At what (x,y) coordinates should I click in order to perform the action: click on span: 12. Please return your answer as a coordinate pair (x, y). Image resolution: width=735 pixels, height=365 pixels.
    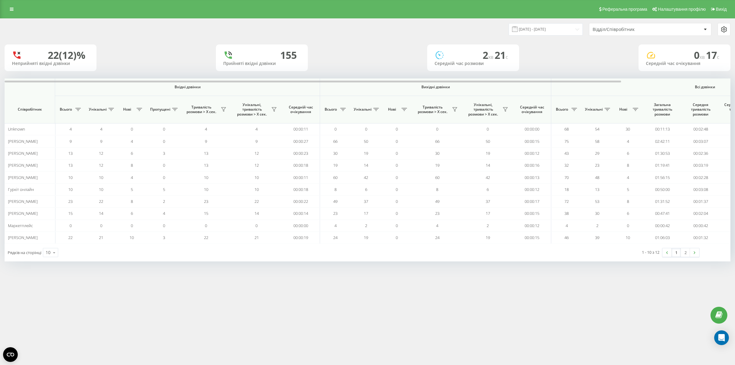
    Looking at the image, I should click on (101, 153).